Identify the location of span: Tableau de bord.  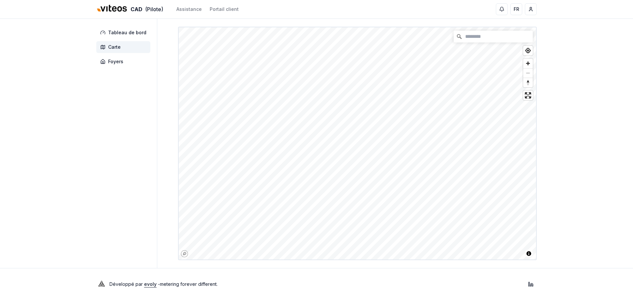
(127, 33).